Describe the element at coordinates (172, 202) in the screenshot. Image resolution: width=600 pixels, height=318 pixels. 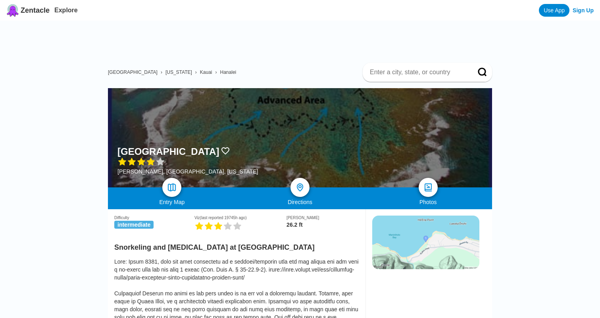
I see `div: Entry Map` at that location.